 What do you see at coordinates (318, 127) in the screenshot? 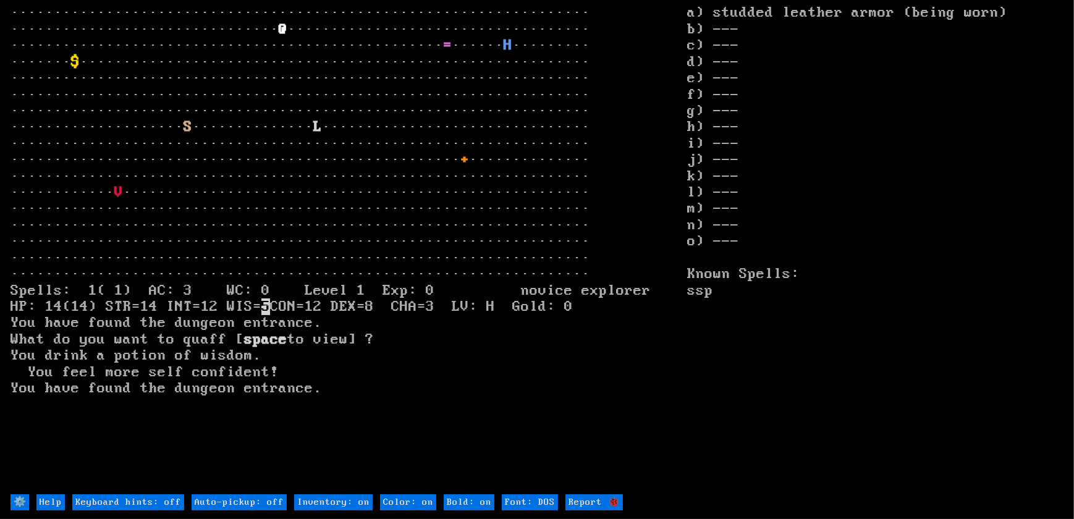
I see `font: L` at bounding box center [318, 127].